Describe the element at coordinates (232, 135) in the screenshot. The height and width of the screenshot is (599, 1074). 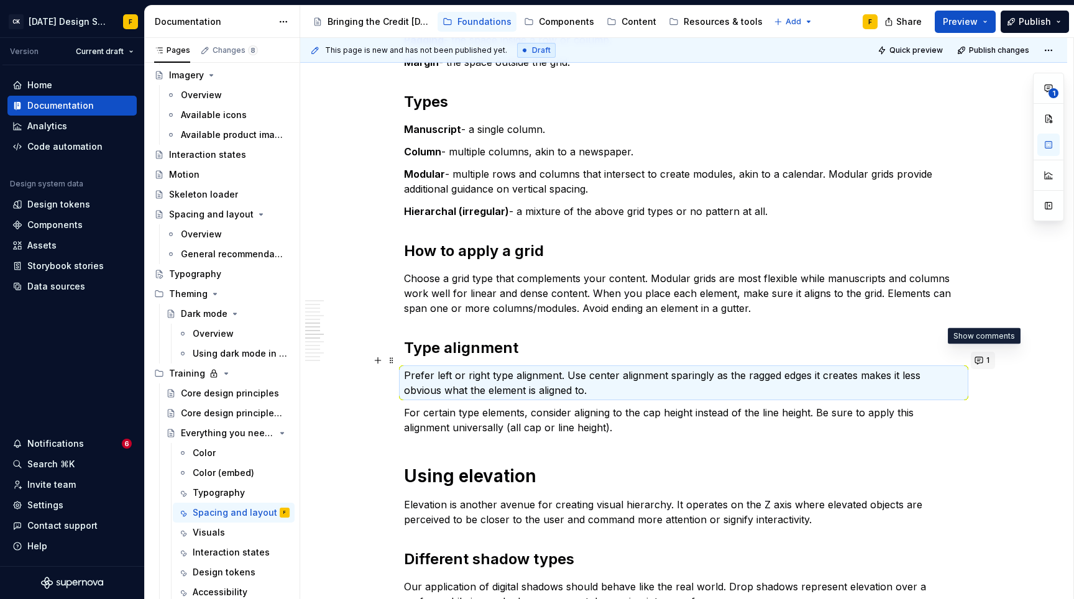
I see `div: Available product imagery` at that location.